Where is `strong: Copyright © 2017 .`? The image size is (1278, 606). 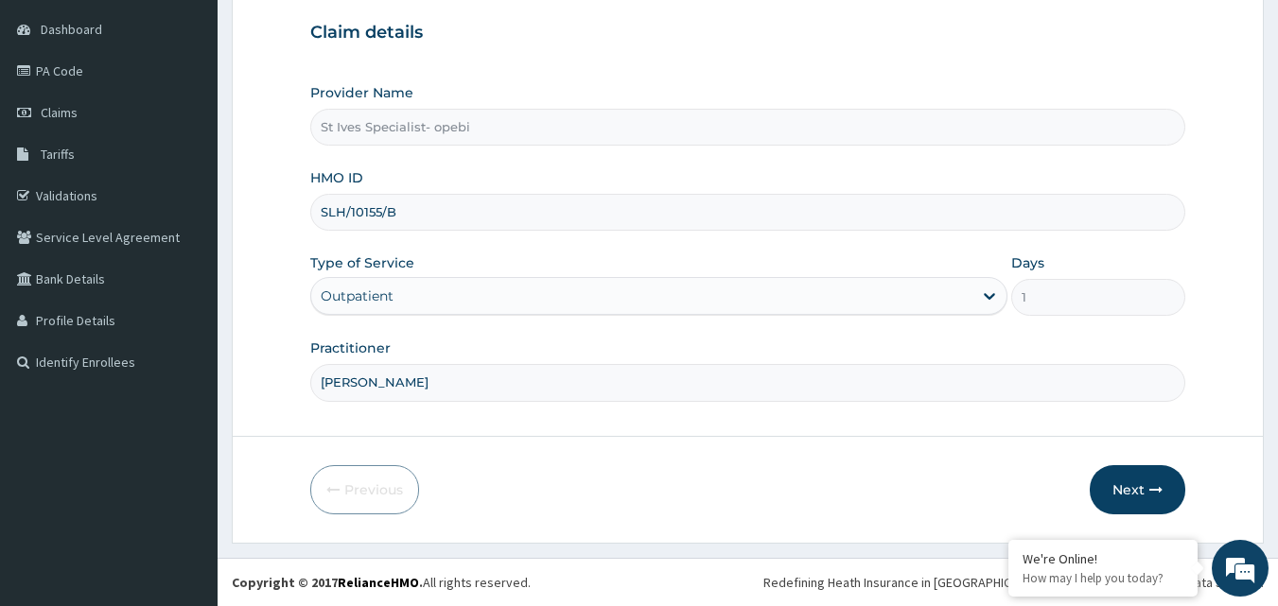 strong: Copyright © 2017 . is located at coordinates (327, 583).